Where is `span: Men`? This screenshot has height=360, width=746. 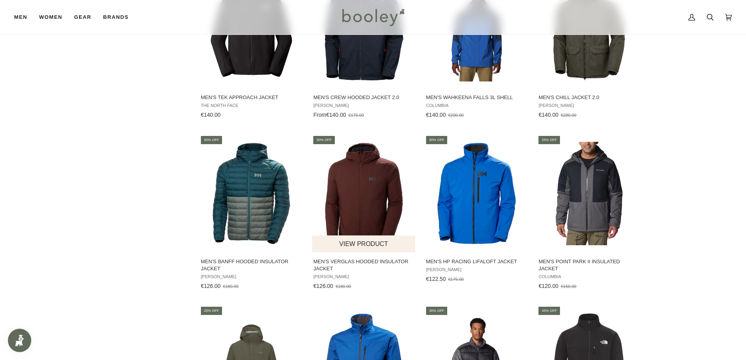
span: Men is located at coordinates (21, 17).